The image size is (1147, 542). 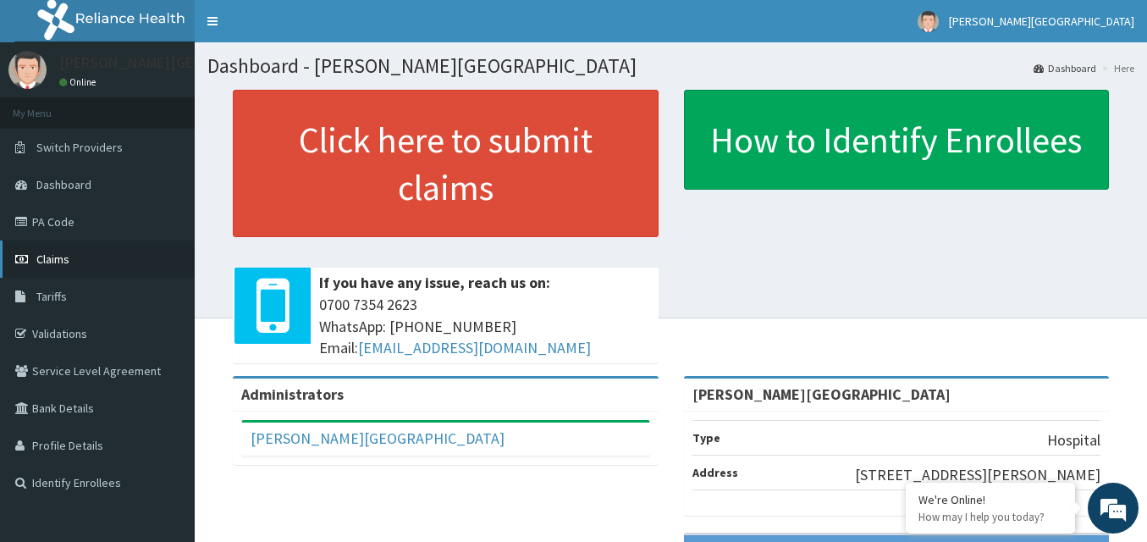 I want to click on a: Dashboard, so click(x=1065, y=68).